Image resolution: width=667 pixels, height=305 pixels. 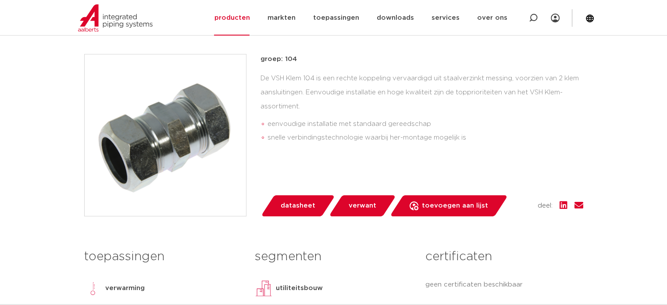 What do you see at coordinates (165, 135) in the screenshot?
I see `img: Product Image for VSH Klem rechte koppeling (2 x klem)` at bounding box center [165, 135].